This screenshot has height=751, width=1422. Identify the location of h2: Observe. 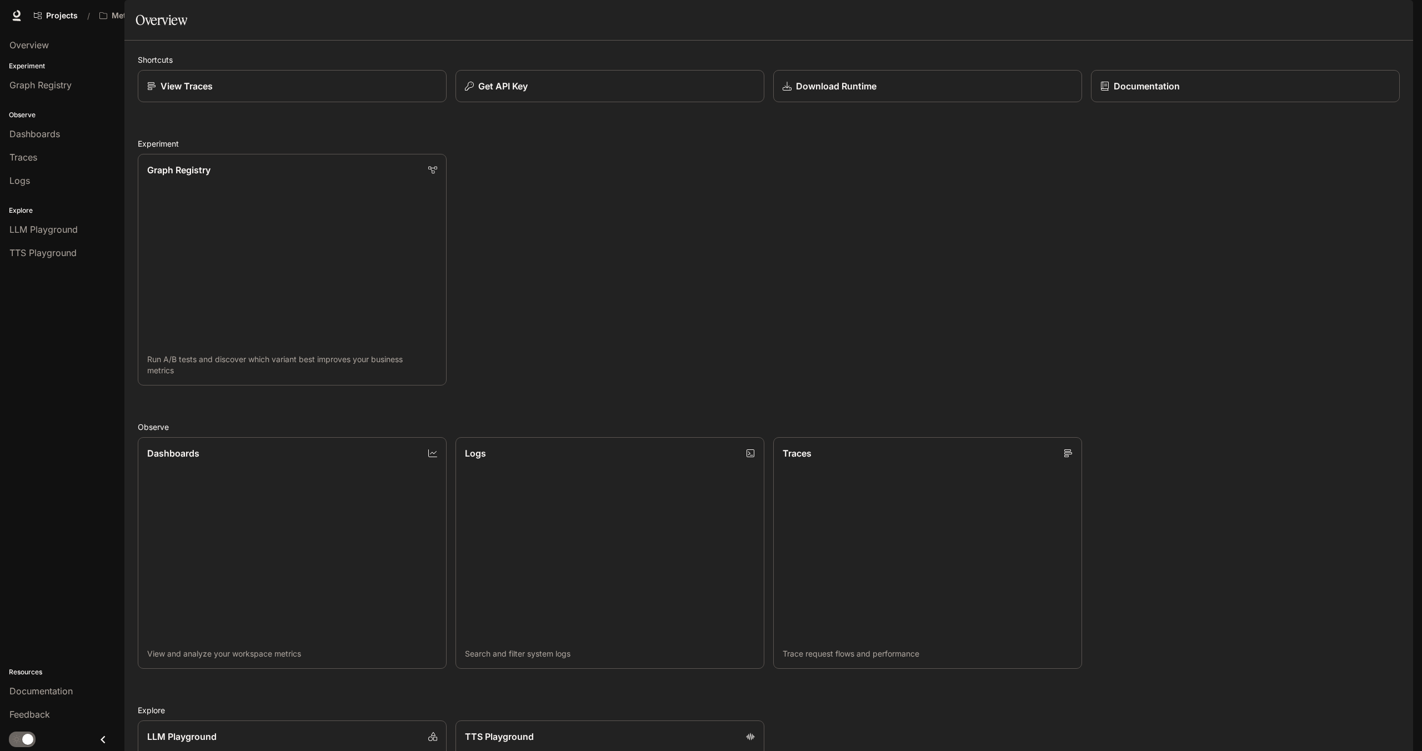
(769, 427).